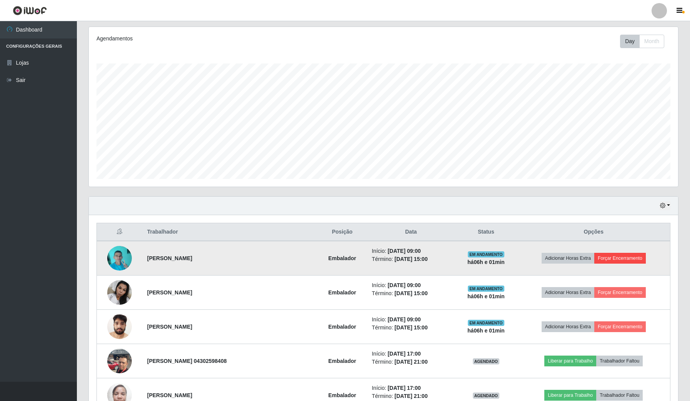 The height and width of the screenshot is (401, 690). I want to click on div: Agendamentos, so click(213, 38).